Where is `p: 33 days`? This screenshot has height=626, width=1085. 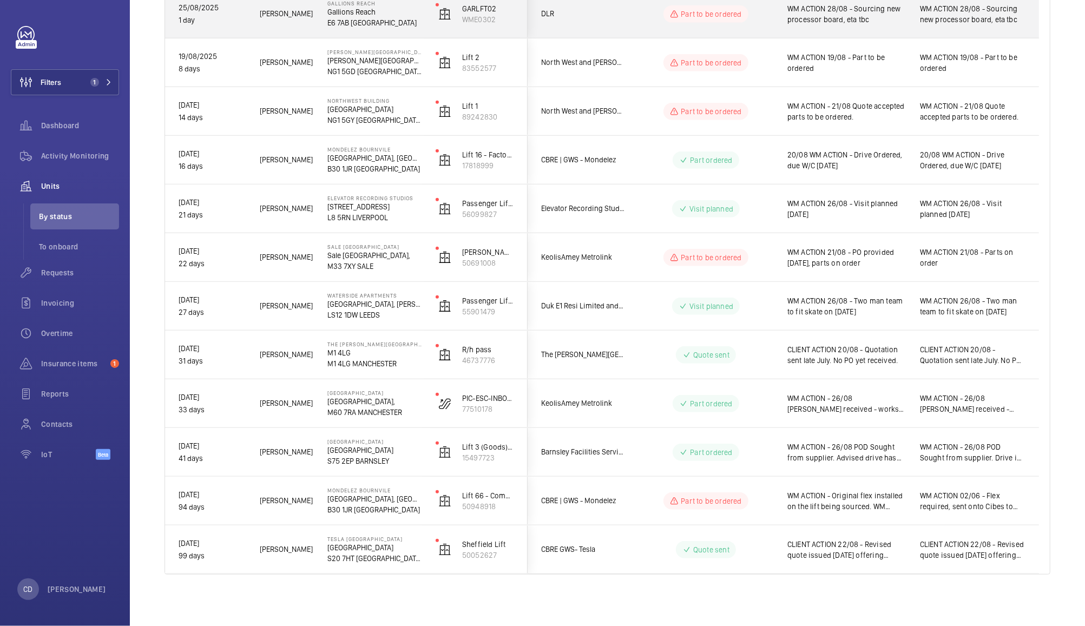
p: 33 days is located at coordinates (212, 410).